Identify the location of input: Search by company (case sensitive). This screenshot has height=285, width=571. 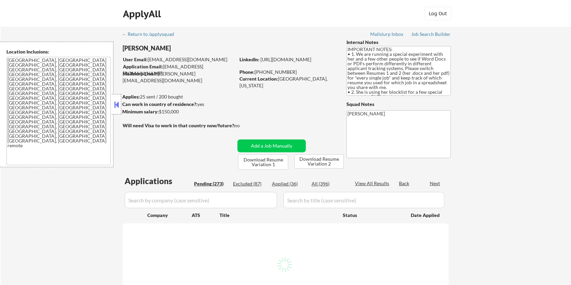
(201, 200).